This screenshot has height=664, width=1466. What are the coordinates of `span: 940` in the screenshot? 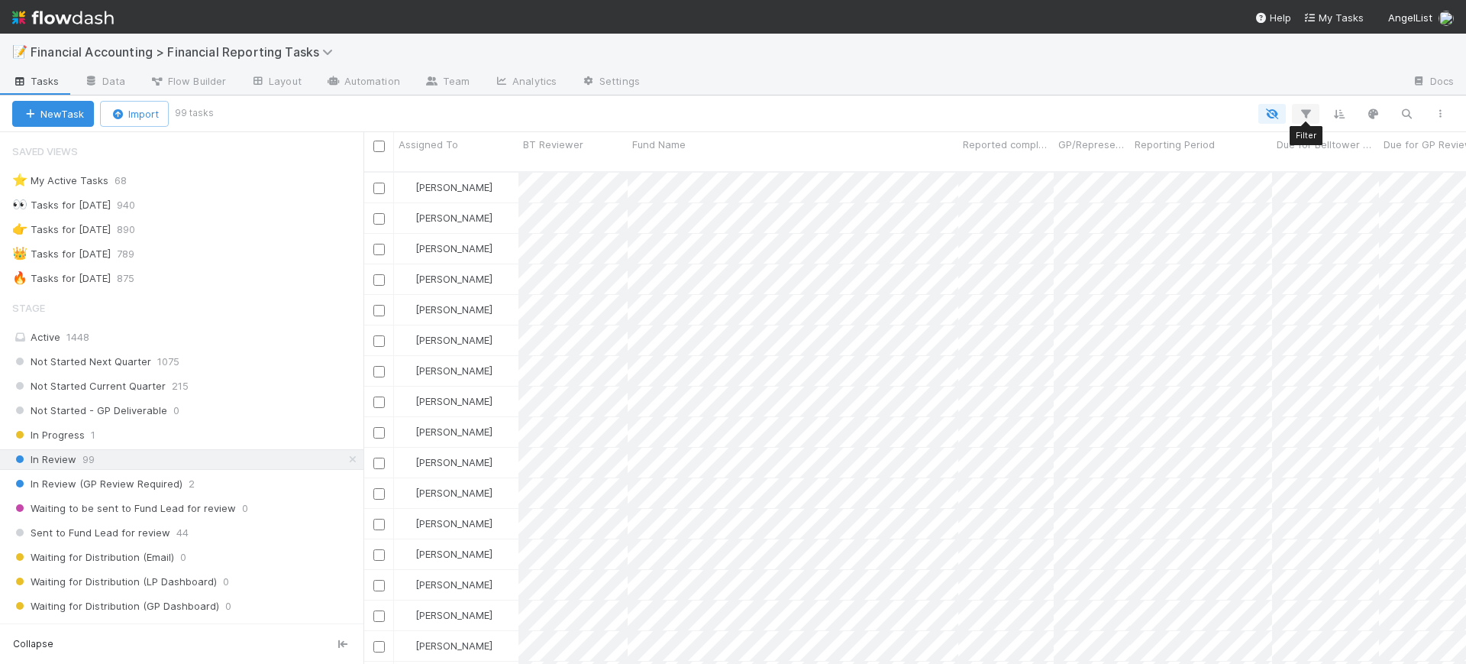 It's located at (134, 205).